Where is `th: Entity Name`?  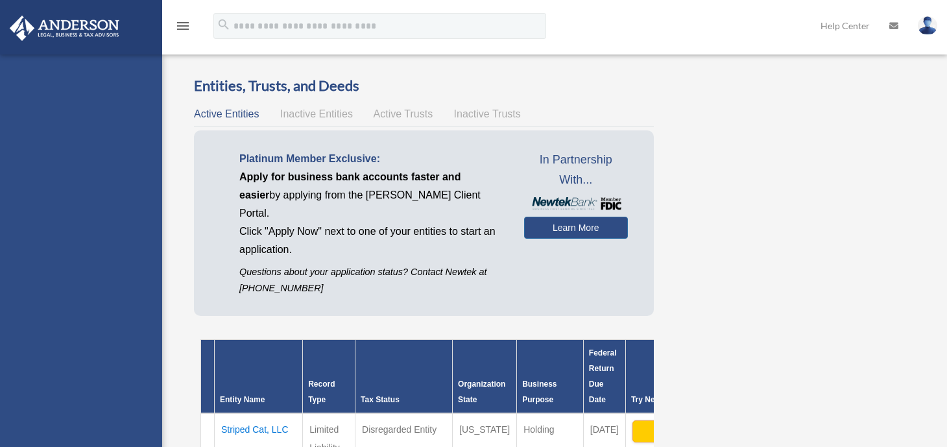
th: Entity Name is located at coordinates (259, 377).